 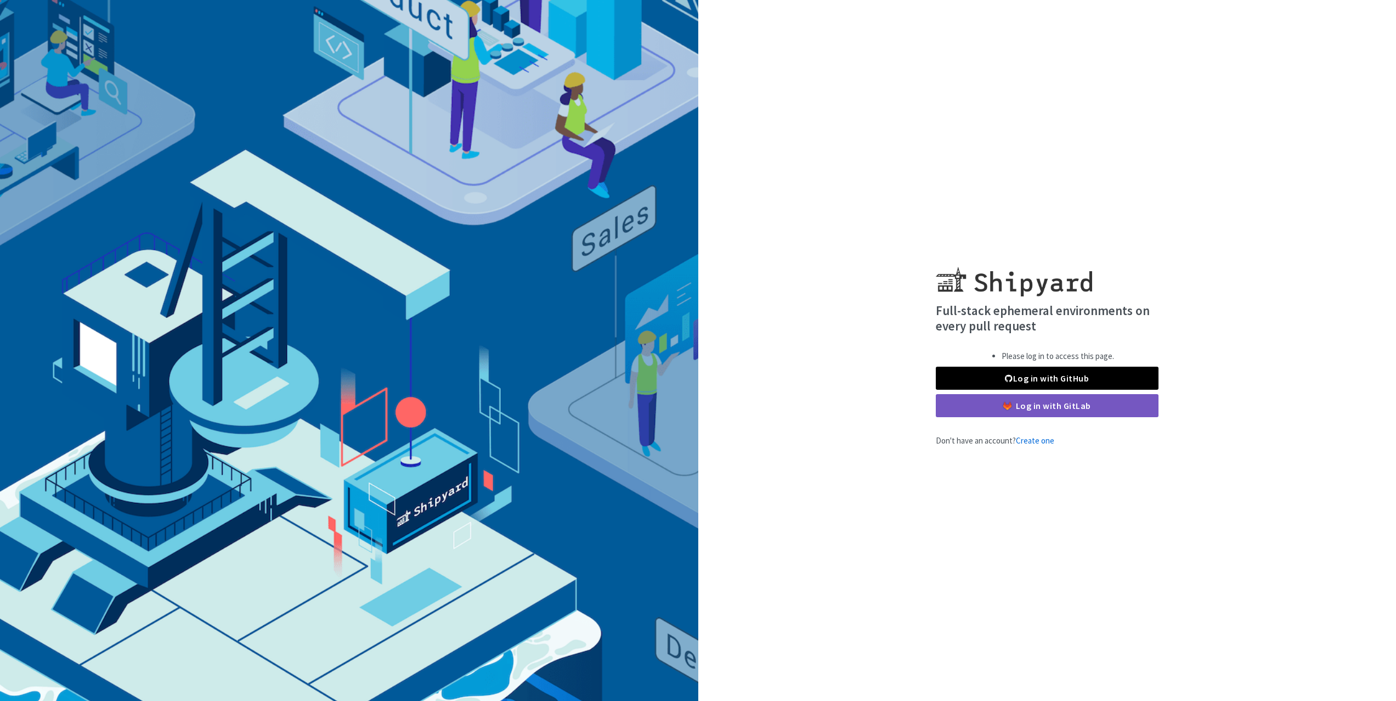 I want to click on a: Log in with GitLab, so click(x=1047, y=405).